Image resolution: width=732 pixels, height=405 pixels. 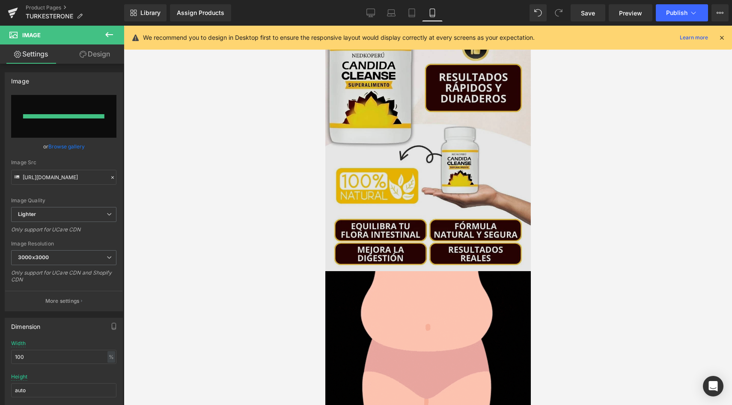 I want to click on button: Undo, so click(x=538, y=13).